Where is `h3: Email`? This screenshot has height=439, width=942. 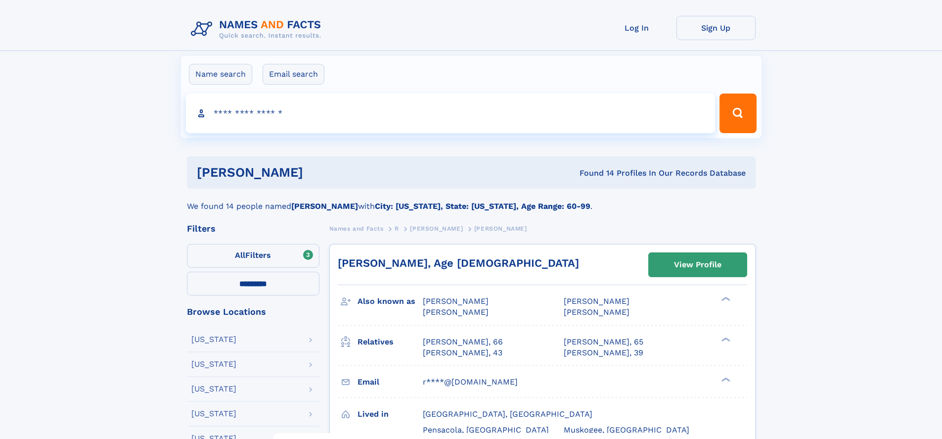 h3: Email is located at coordinates (390, 382).